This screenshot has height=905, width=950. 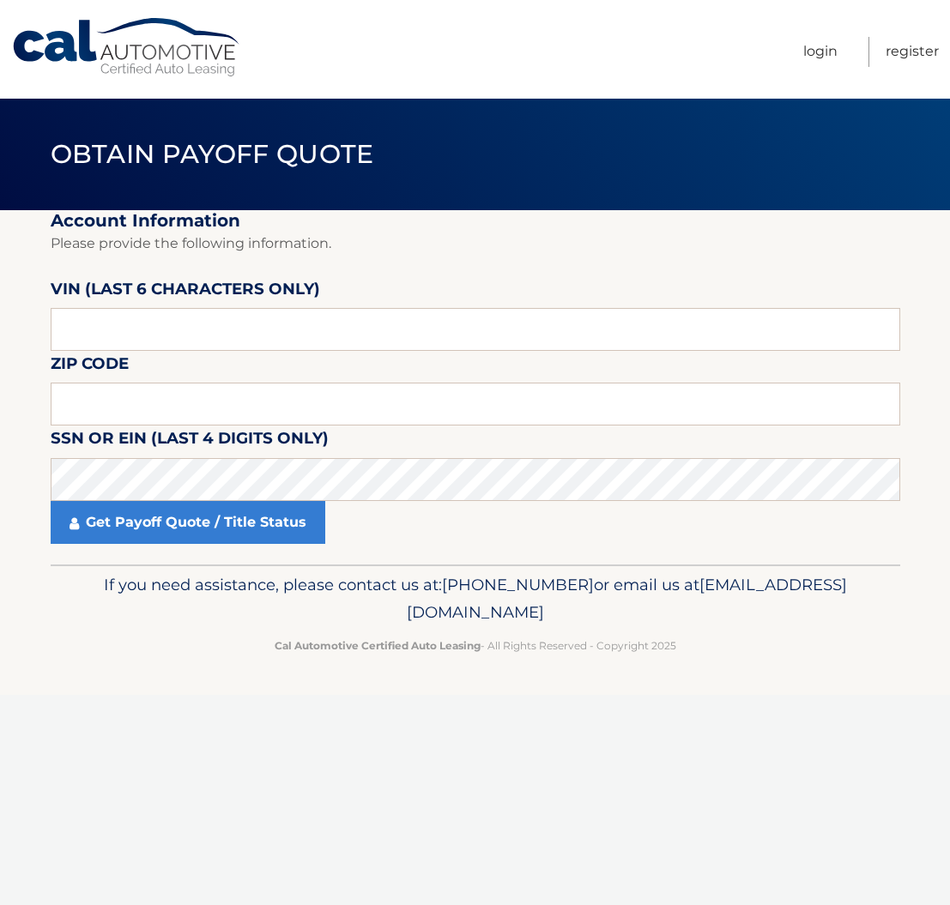 I want to click on a: Register, so click(x=912, y=51).